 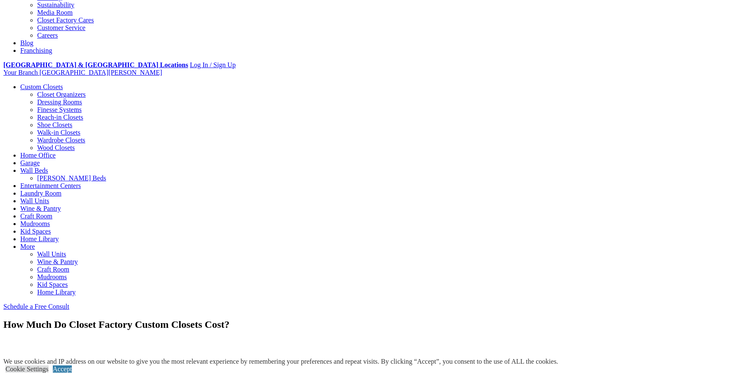 I want to click on a: Home Office, so click(x=38, y=155).